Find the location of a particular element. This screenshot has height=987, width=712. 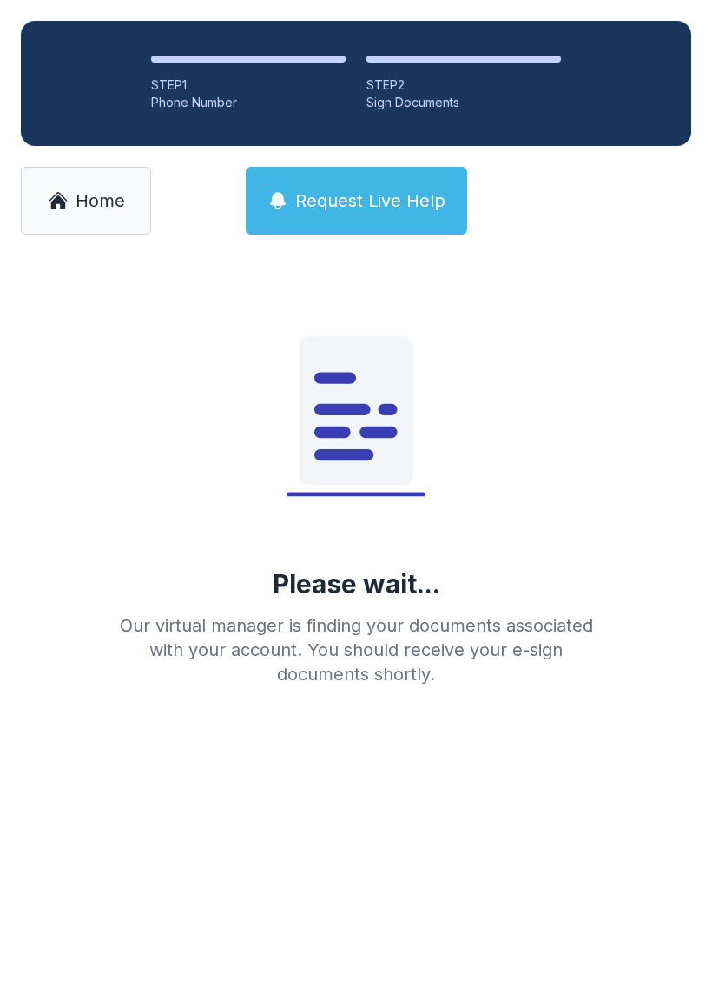

div: Our virtual manager is finding your documents associated with your account. You should receive yo... is located at coordinates (356, 650).